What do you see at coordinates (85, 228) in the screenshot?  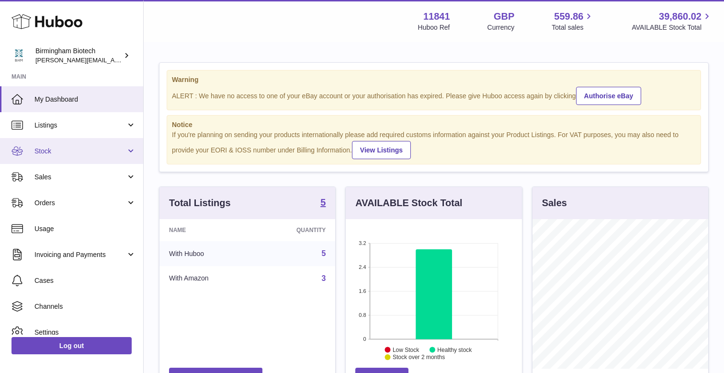 I see `span: Usage` at bounding box center [85, 228].